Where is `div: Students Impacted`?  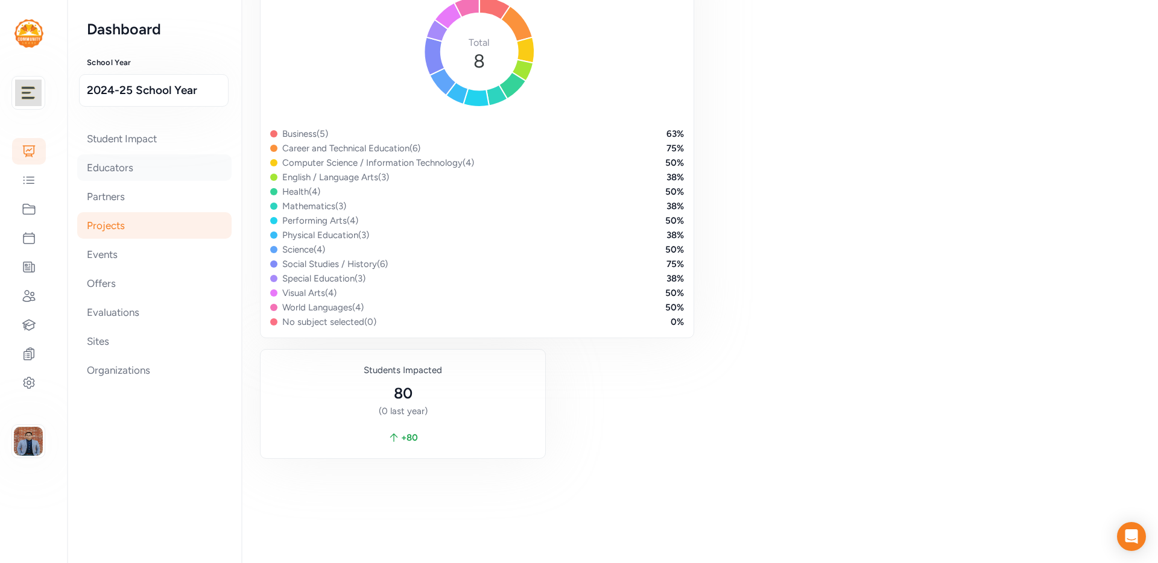 div: Students Impacted is located at coordinates (403, 370).